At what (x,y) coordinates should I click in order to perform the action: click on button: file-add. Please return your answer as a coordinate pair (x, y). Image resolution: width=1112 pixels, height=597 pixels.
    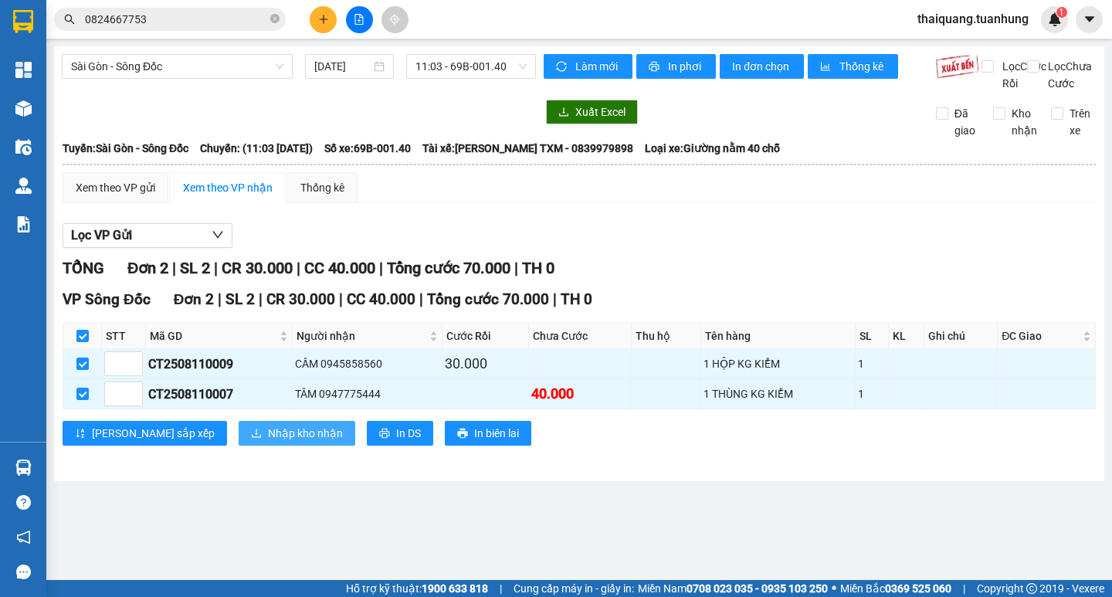
    Looking at the image, I should click on (359, 19).